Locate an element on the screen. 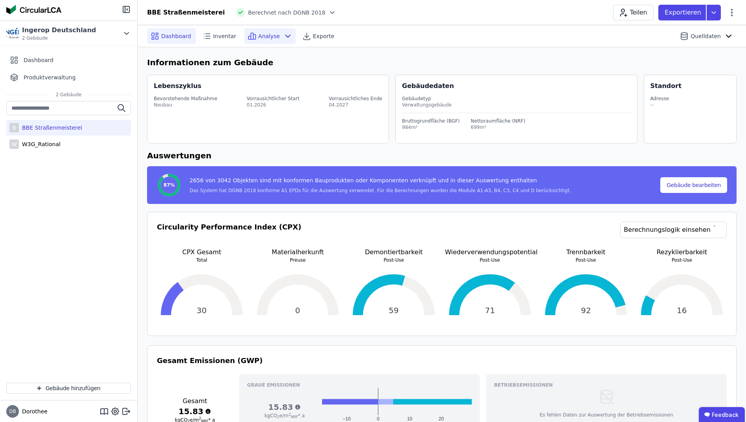 This screenshot has height=422, width=746. span: Analyse is located at coordinates (269, 36).